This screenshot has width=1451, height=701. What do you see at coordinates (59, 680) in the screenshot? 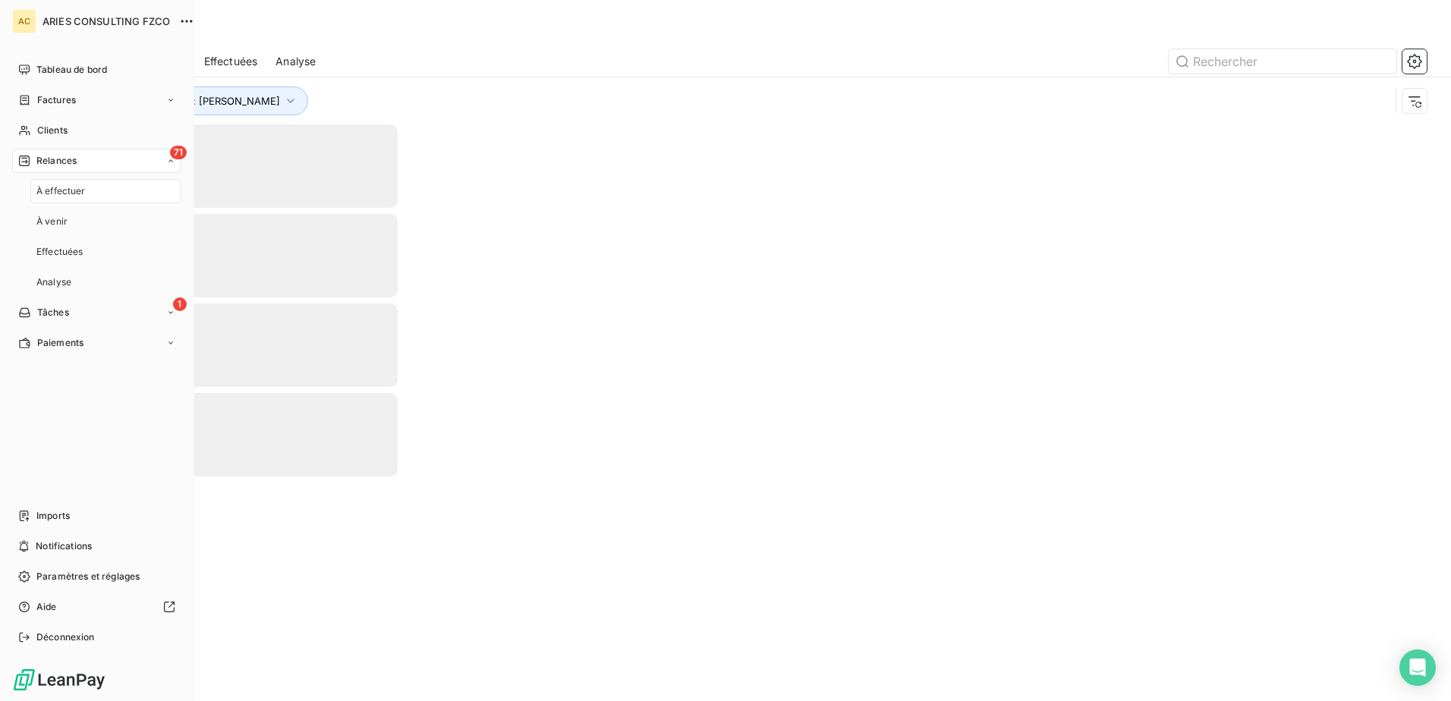
I see `img: Logo LeanPay` at bounding box center [59, 680].